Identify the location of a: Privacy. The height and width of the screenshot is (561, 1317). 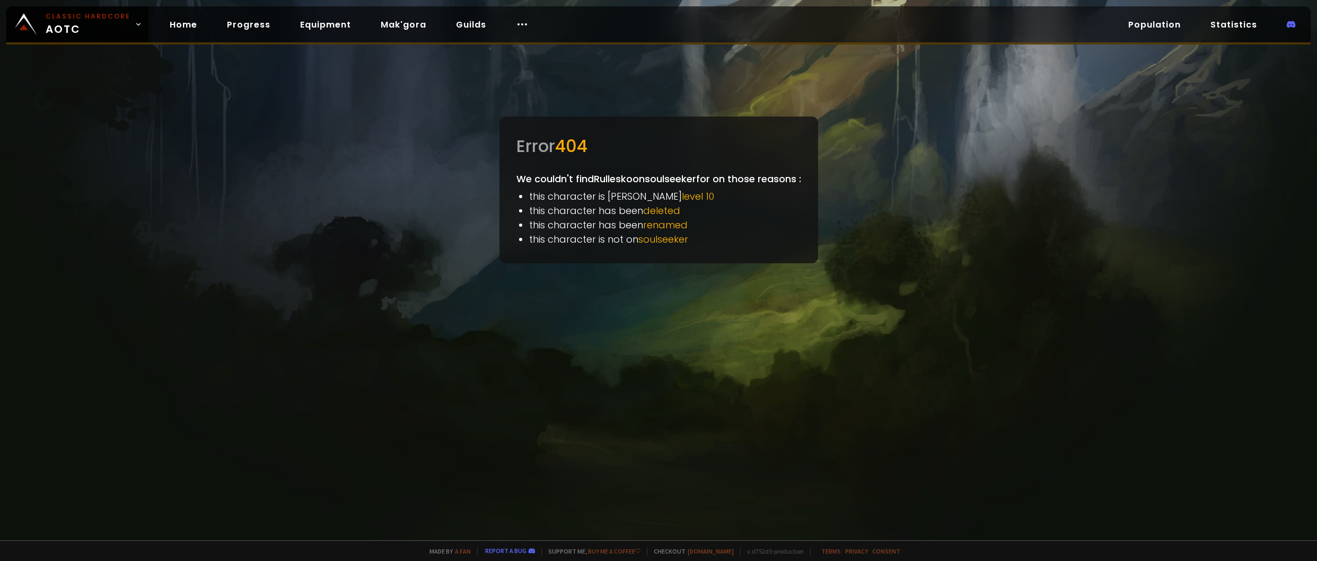
(856, 551).